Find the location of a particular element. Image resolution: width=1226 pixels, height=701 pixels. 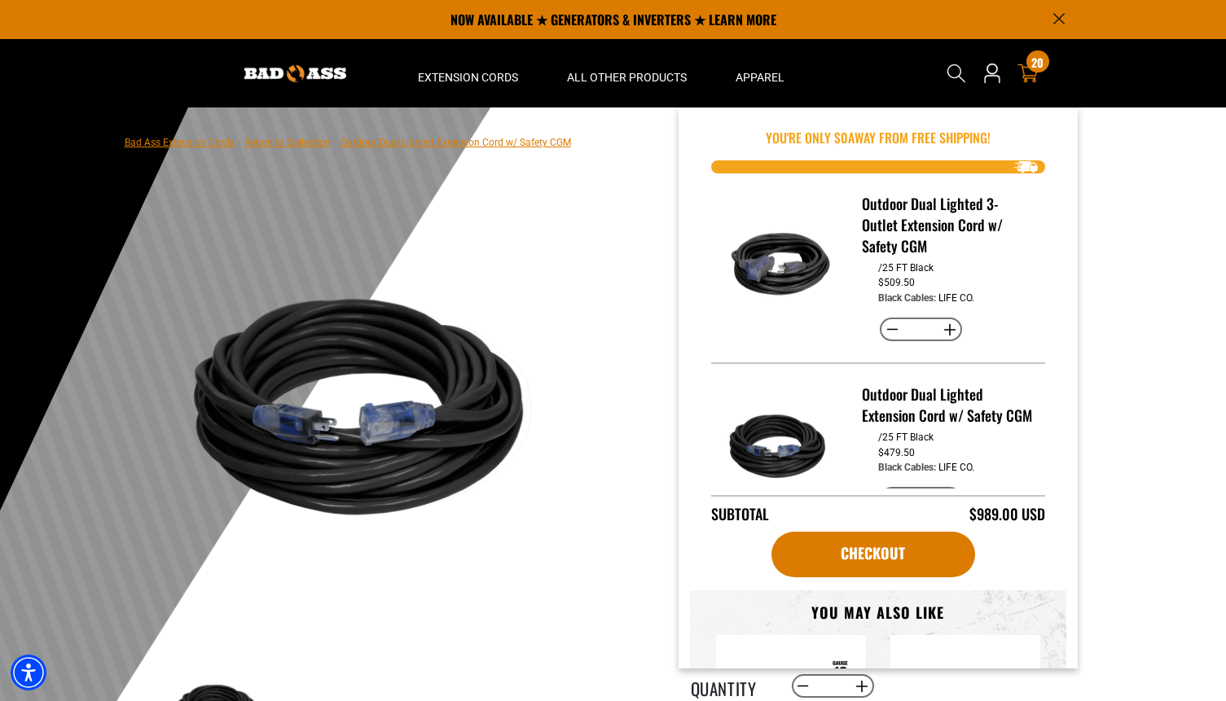

h3: Outdoor Dual Lighted 3-Outlet Extension Cord w/ Safety CGM is located at coordinates (946, 225).